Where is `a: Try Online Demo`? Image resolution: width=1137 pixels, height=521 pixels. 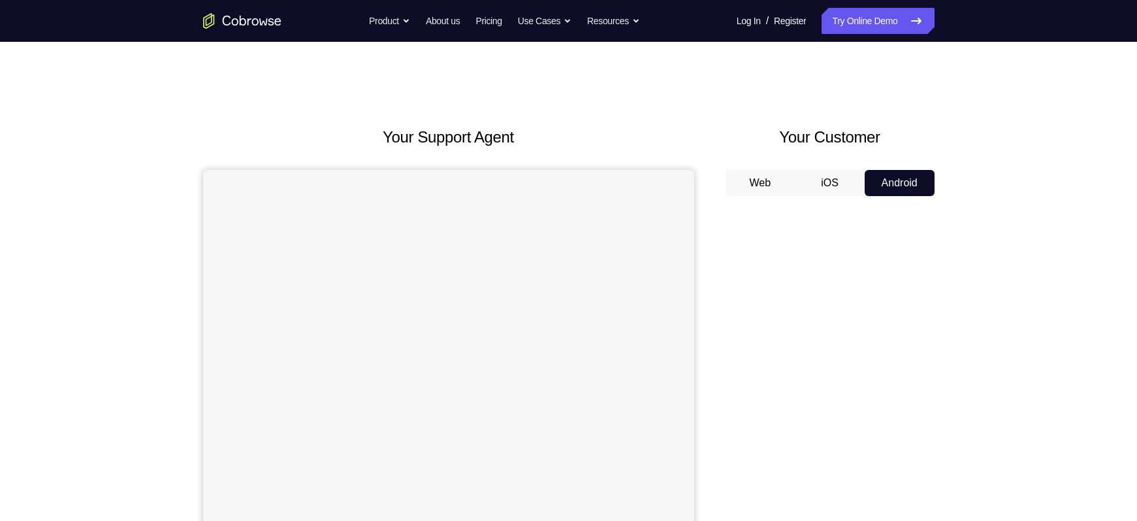
a: Try Online Demo is located at coordinates (878, 21).